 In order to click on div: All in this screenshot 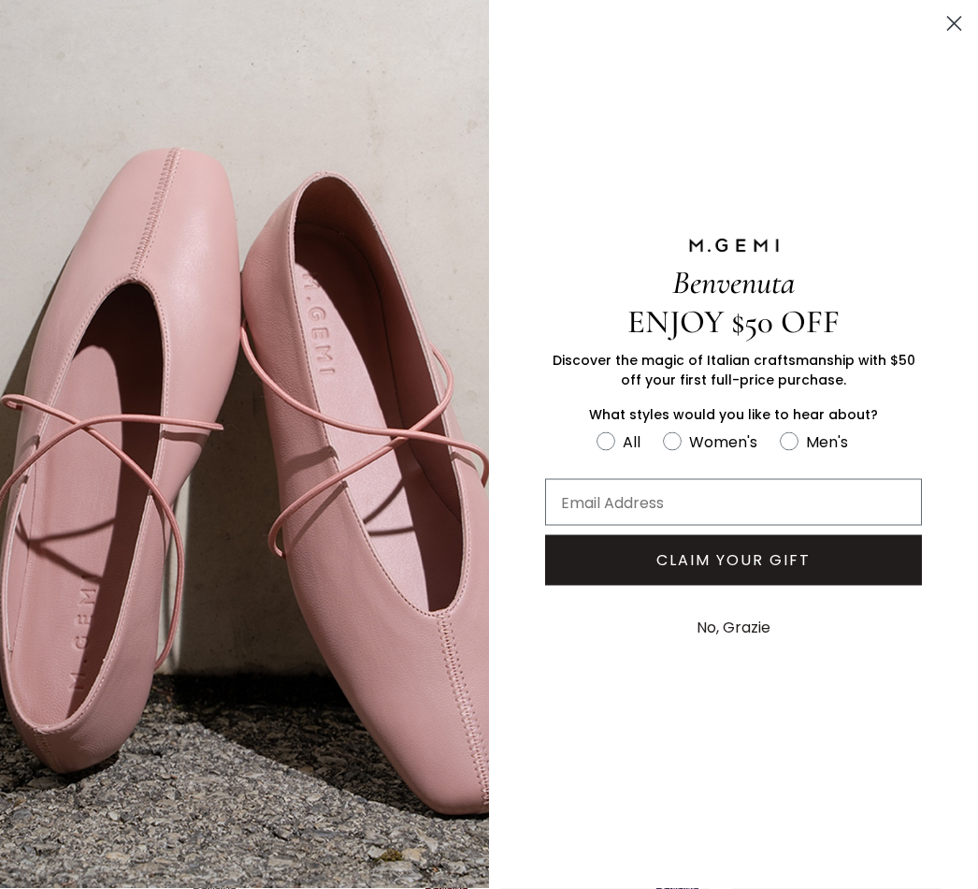, I will do `click(631, 441)`.